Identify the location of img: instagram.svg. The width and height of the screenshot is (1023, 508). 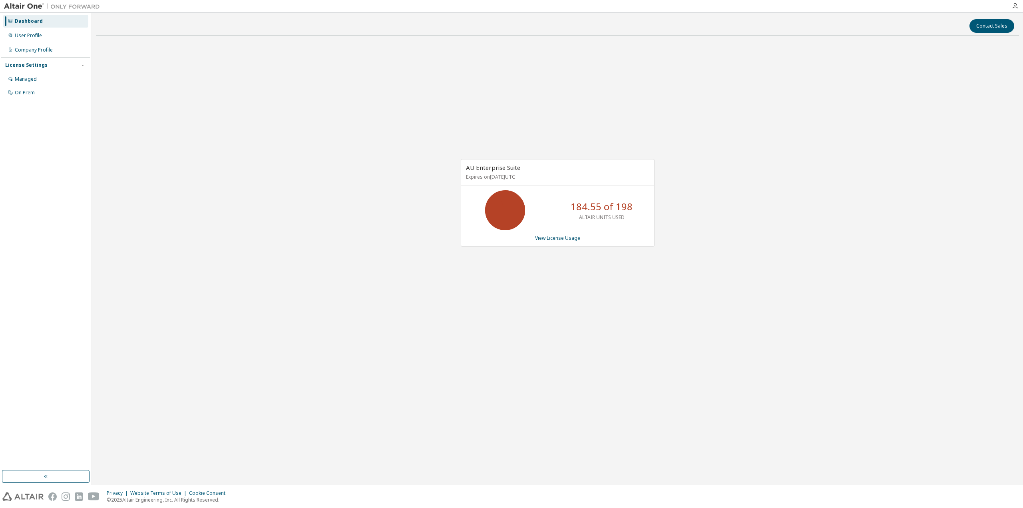
(66, 496).